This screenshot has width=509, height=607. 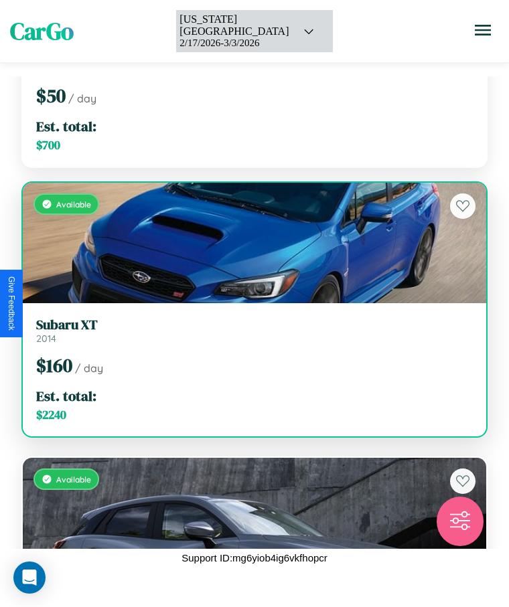 I want to click on span: $ 2240, so click(x=51, y=415).